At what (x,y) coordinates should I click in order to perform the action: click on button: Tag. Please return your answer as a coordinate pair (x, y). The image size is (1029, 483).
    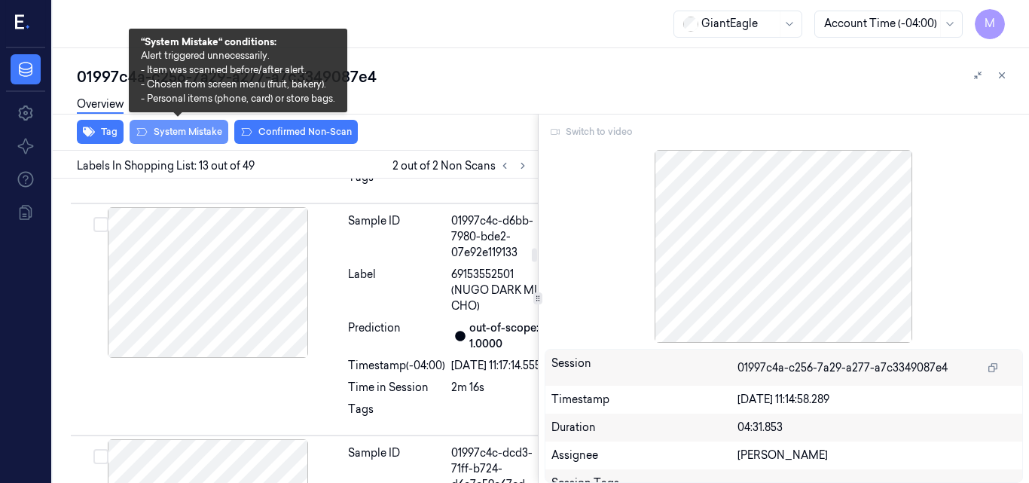
    Looking at the image, I should click on (100, 132).